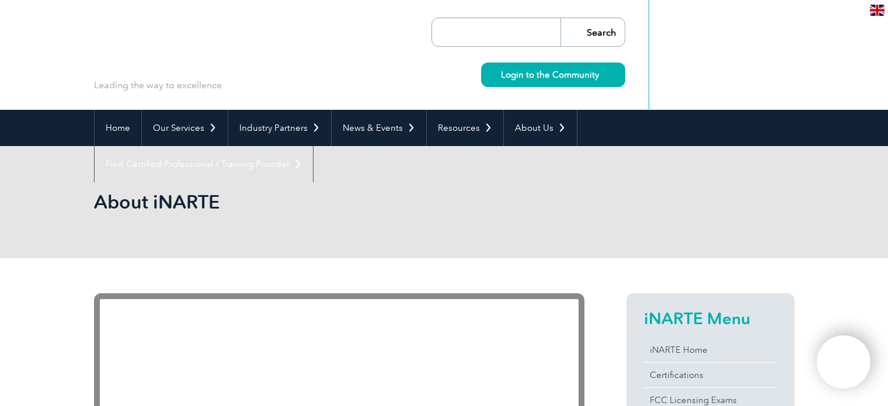 The width and height of the screenshot is (888, 406). What do you see at coordinates (710, 375) in the screenshot?
I see `a: Certifications` at bounding box center [710, 375].